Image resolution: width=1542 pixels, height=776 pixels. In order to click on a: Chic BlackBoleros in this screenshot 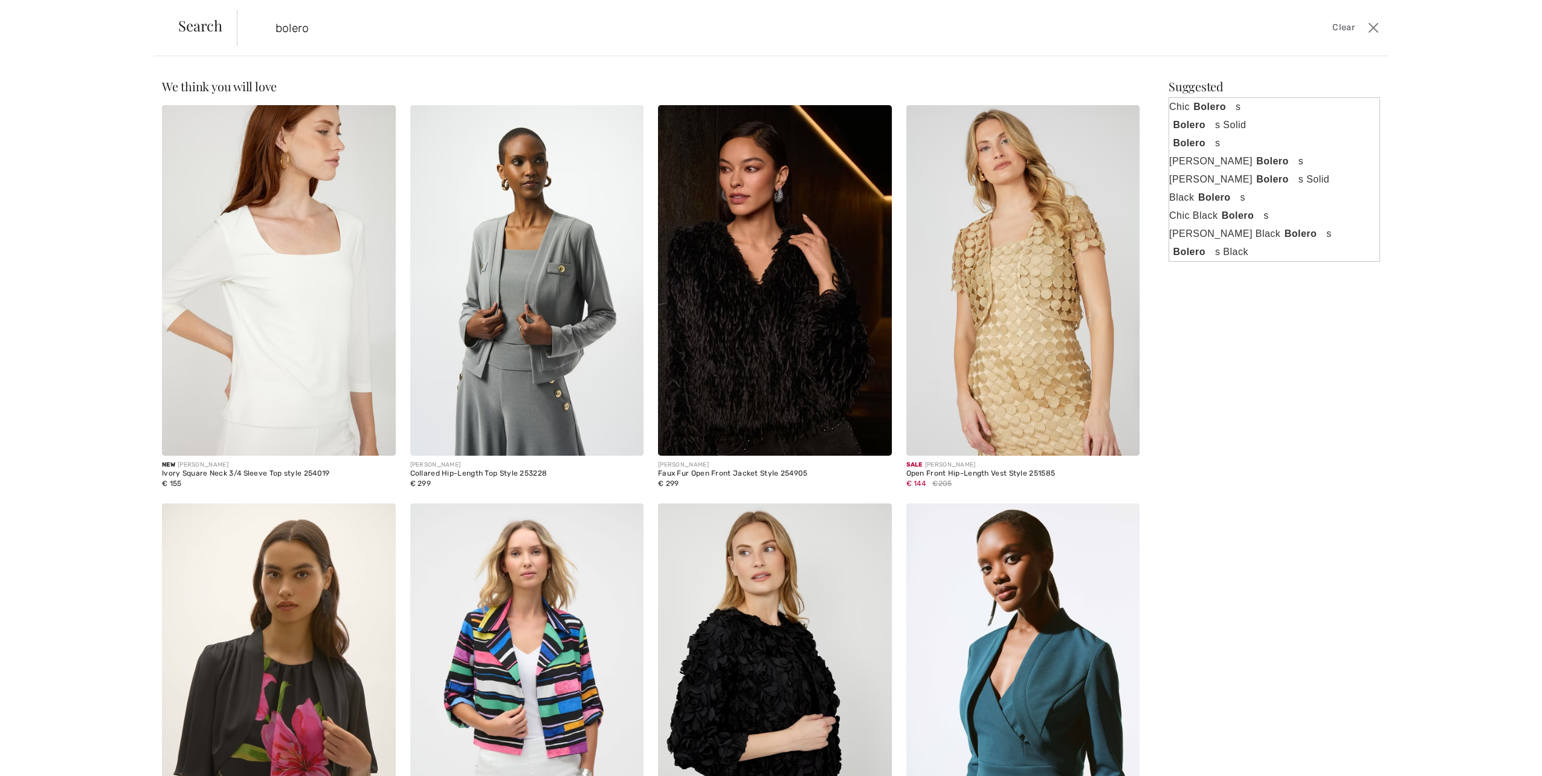, I will do `click(1274, 216)`.